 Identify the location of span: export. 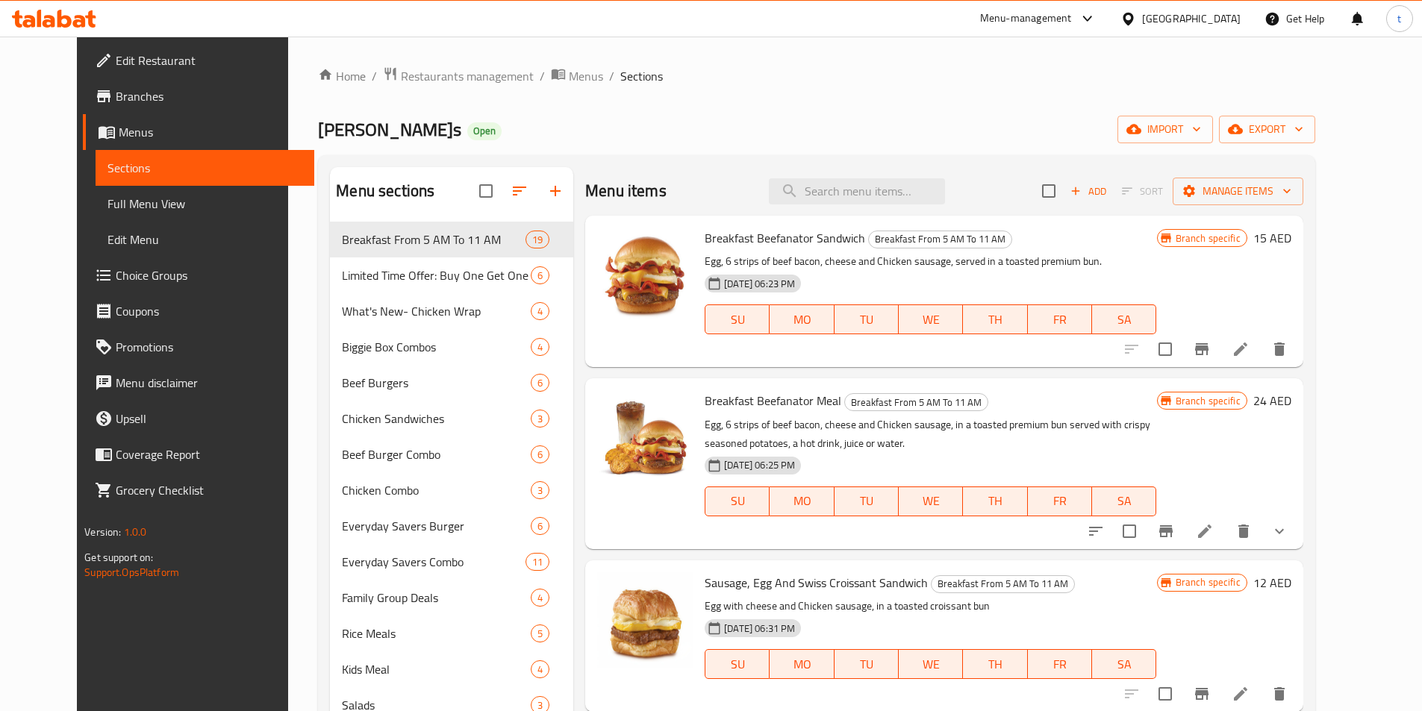
(1267, 129).